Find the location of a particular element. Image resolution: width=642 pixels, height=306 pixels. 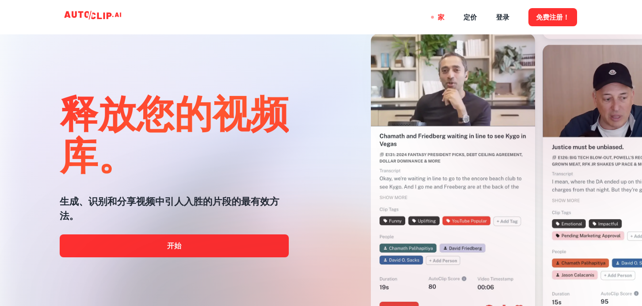

font: 免费注册！ is located at coordinates (553, 18).